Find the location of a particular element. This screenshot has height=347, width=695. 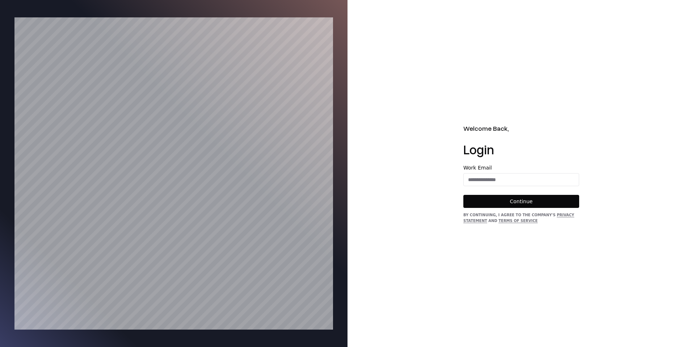

a: Terms of Service is located at coordinates (518, 220).